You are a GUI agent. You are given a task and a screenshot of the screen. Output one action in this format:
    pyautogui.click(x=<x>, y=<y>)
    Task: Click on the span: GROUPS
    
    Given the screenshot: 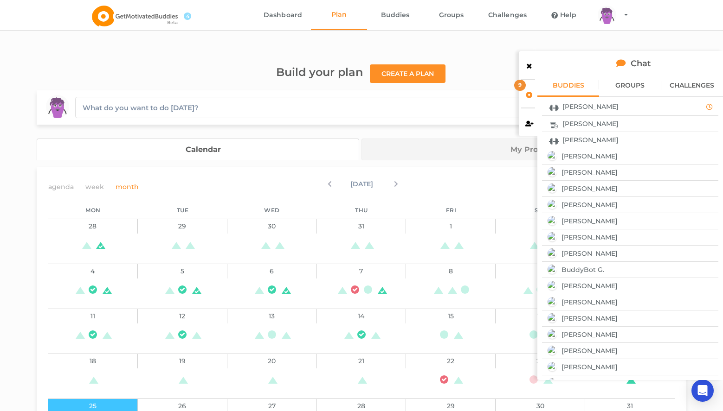 What is the action you would take?
    pyautogui.click(x=629, y=85)
    